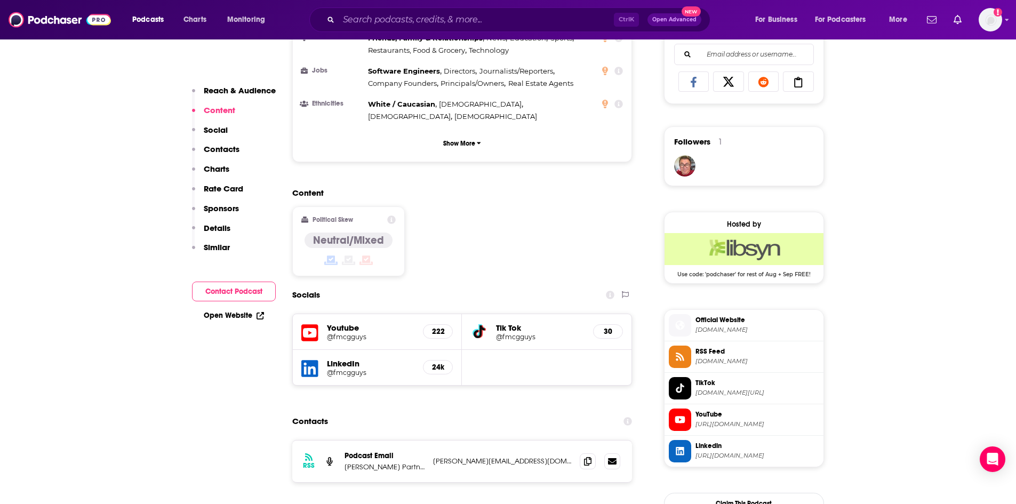  I want to click on h5: 30, so click(608, 331).